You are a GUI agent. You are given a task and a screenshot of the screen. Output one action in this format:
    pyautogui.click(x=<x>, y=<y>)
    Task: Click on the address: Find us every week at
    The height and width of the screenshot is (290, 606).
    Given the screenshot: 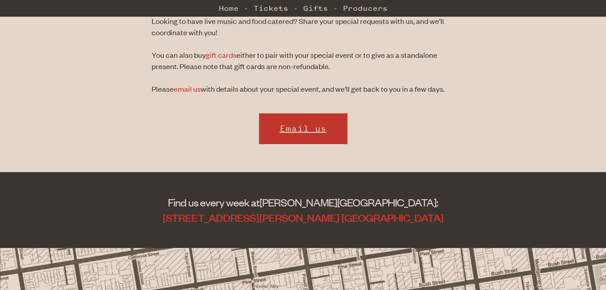 What is the action you would take?
    pyautogui.click(x=303, y=210)
    